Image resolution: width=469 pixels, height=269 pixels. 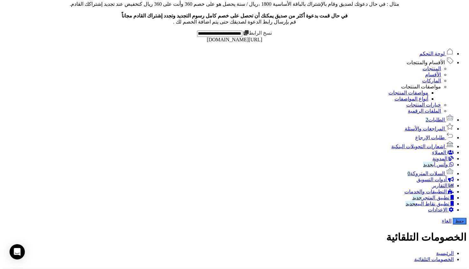 I want to click on span: الأقسام والمنتجات, so click(x=426, y=62).